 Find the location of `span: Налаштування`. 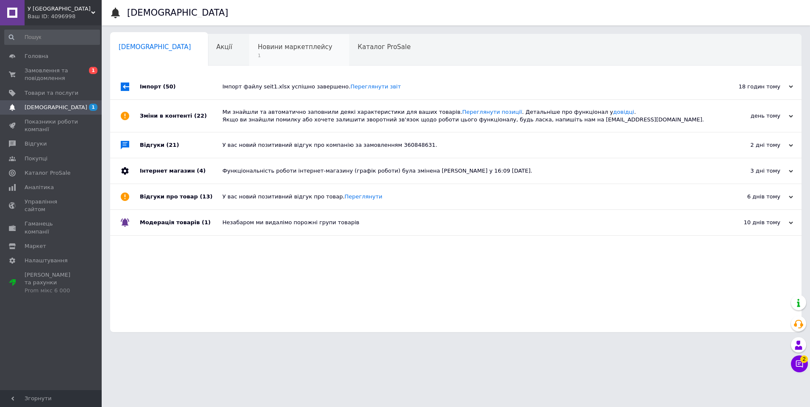

span: Налаштування is located at coordinates (46, 261).